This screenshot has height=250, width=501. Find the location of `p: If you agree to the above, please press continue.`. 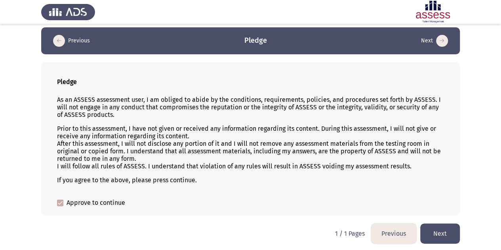

p: If you agree to the above, please press continue. is located at coordinates (250, 180).